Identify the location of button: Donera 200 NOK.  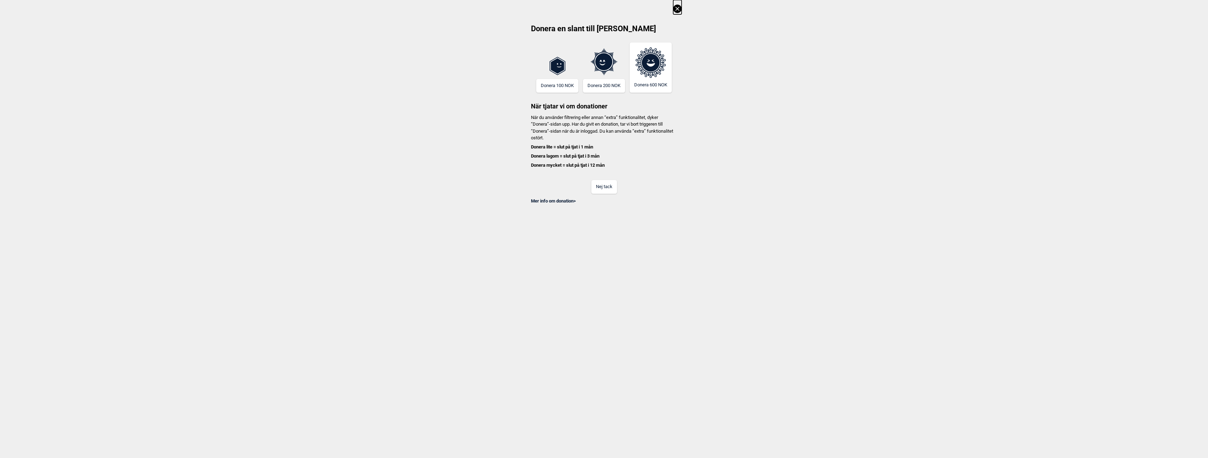
(604, 86).